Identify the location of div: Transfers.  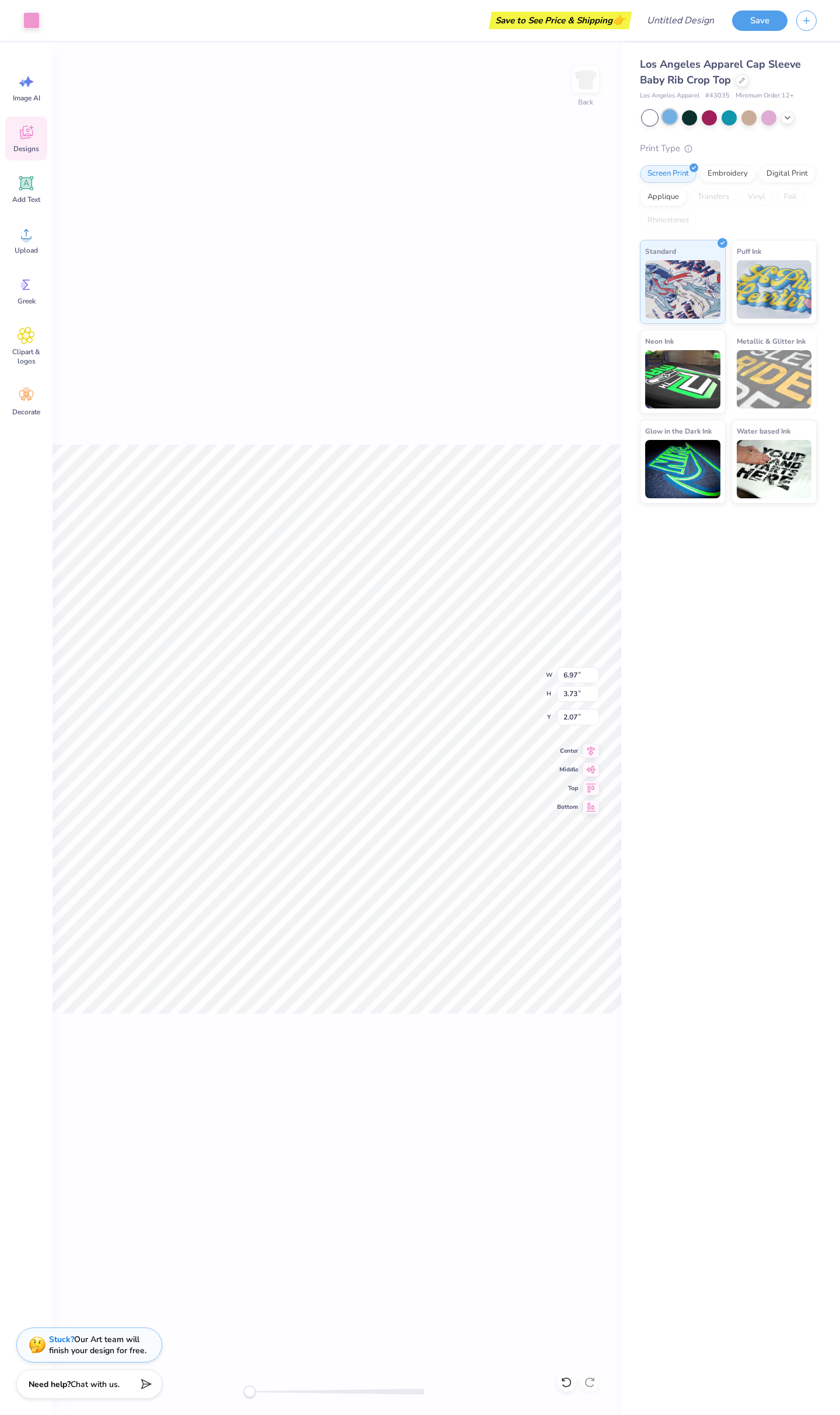
(713, 198).